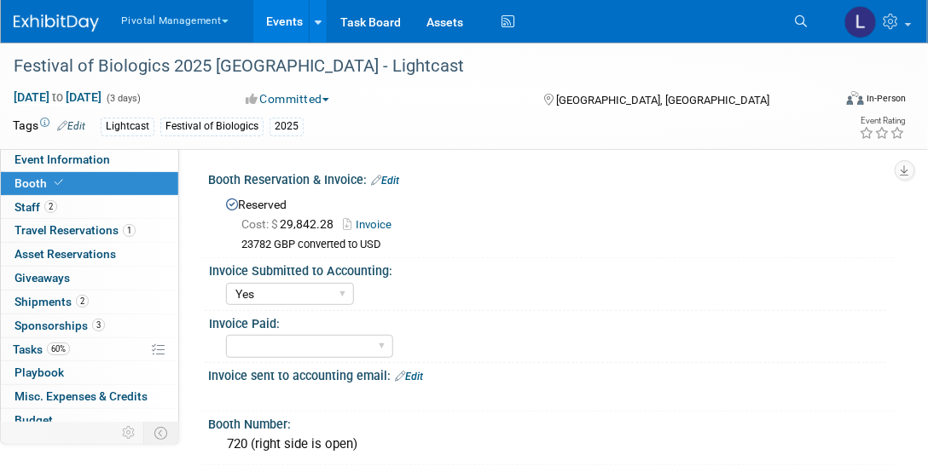 Image resolution: width=928 pixels, height=466 pixels. Describe the element at coordinates (41, 350) in the screenshot. I see `span: Tasks` at that location.